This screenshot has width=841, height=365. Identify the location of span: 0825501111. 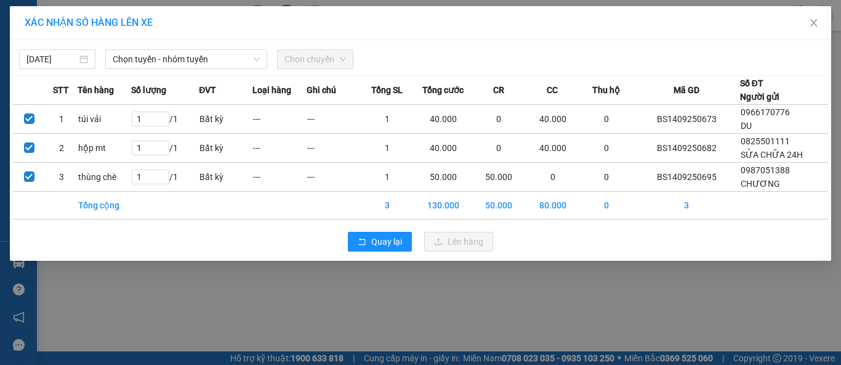
(766, 141).